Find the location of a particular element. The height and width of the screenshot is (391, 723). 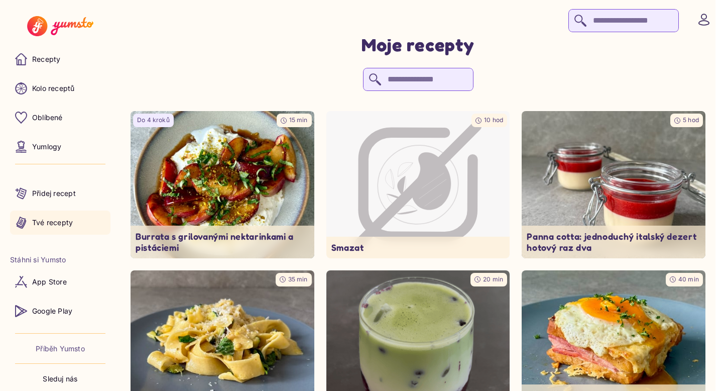

p: Smazat is located at coordinates (418, 247).